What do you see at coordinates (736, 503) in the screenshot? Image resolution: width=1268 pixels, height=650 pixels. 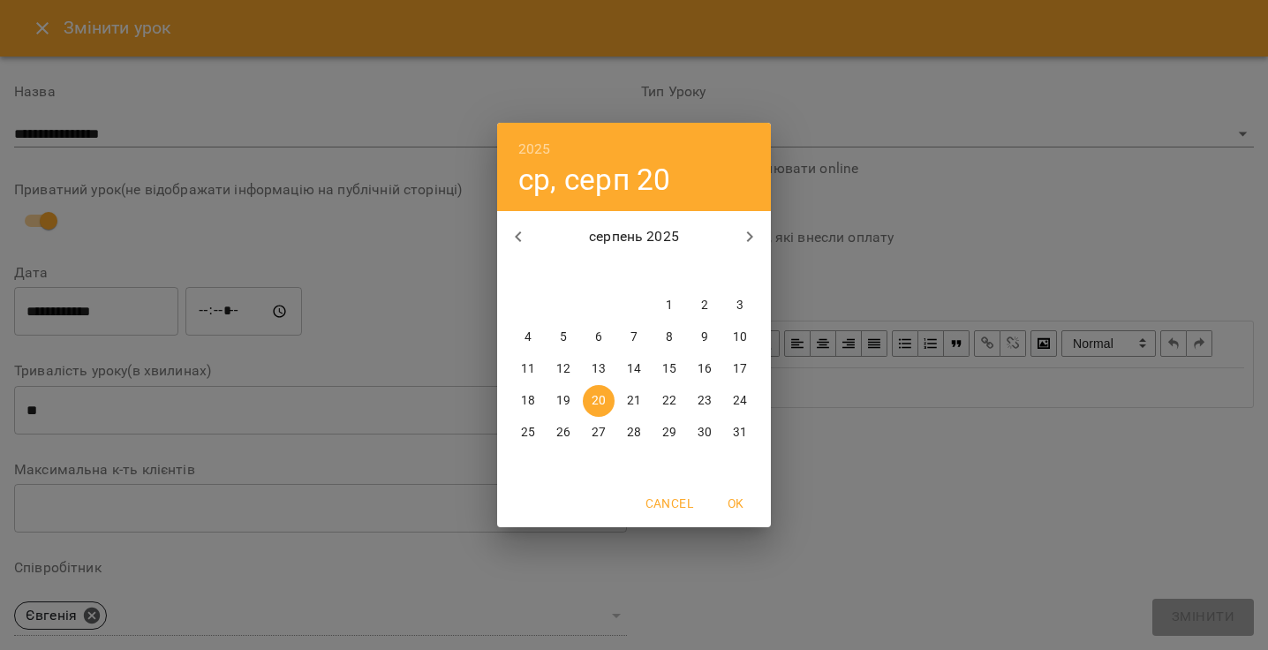 I see `span: OK` at bounding box center [736, 503].